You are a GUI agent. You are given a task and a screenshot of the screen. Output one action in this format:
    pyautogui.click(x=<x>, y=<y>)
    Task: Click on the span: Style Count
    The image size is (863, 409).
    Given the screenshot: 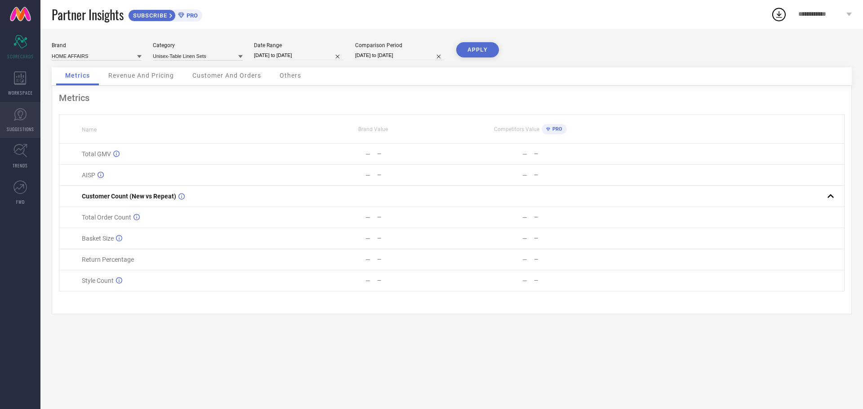 What is the action you would take?
    pyautogui.click(x=98, y=281)
    